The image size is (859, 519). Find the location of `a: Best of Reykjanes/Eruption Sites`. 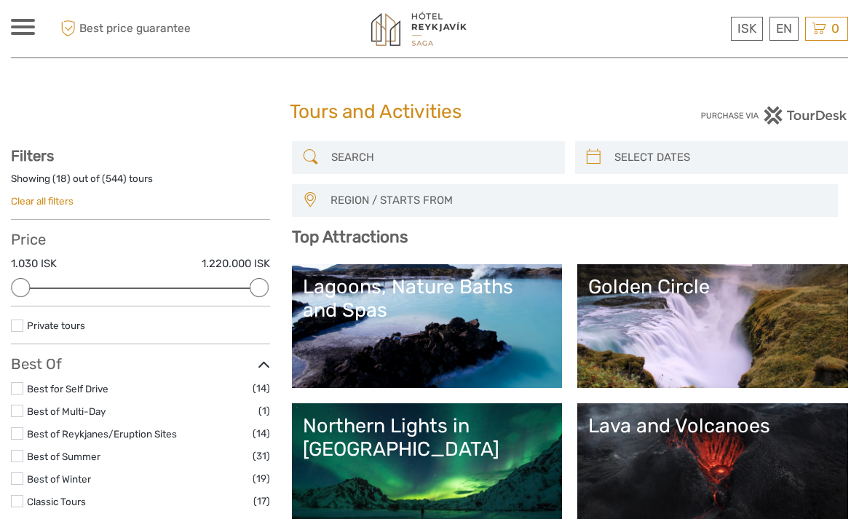

a: Best of Reykjanes/Eruption Sites is located at coordinates (102, 434).